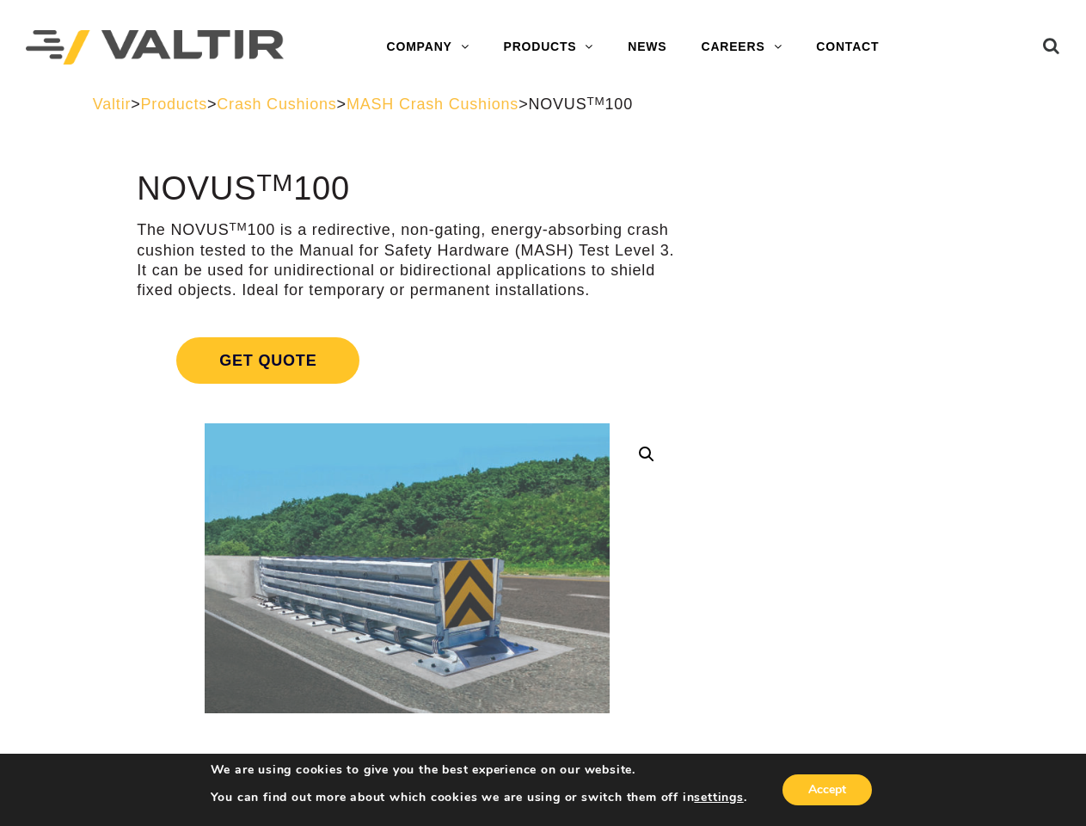 The image size is (1086, 826). Describe the element at coordinates (276, 104) in the screenshot. I see `span: Crash Cushions` at that location.